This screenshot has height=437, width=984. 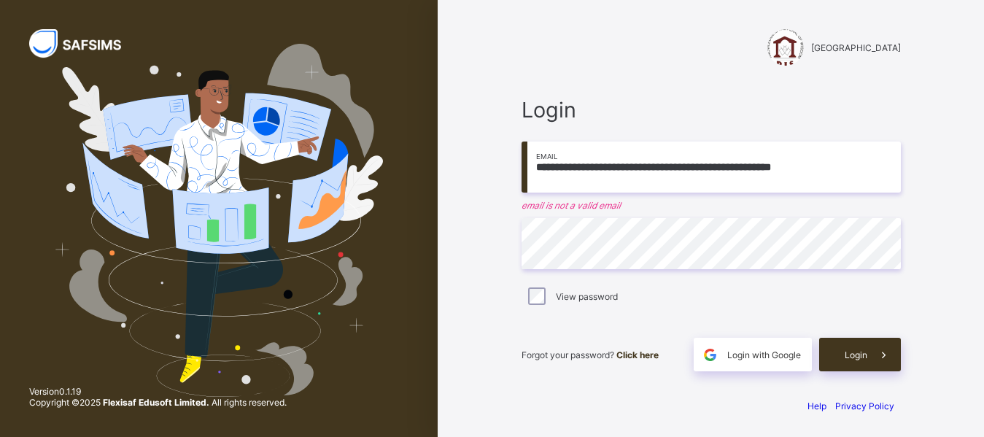 What do you see at coordinates (586, 296) in the screenshot?
I see `label: View password` at bounding box center [586, 296].